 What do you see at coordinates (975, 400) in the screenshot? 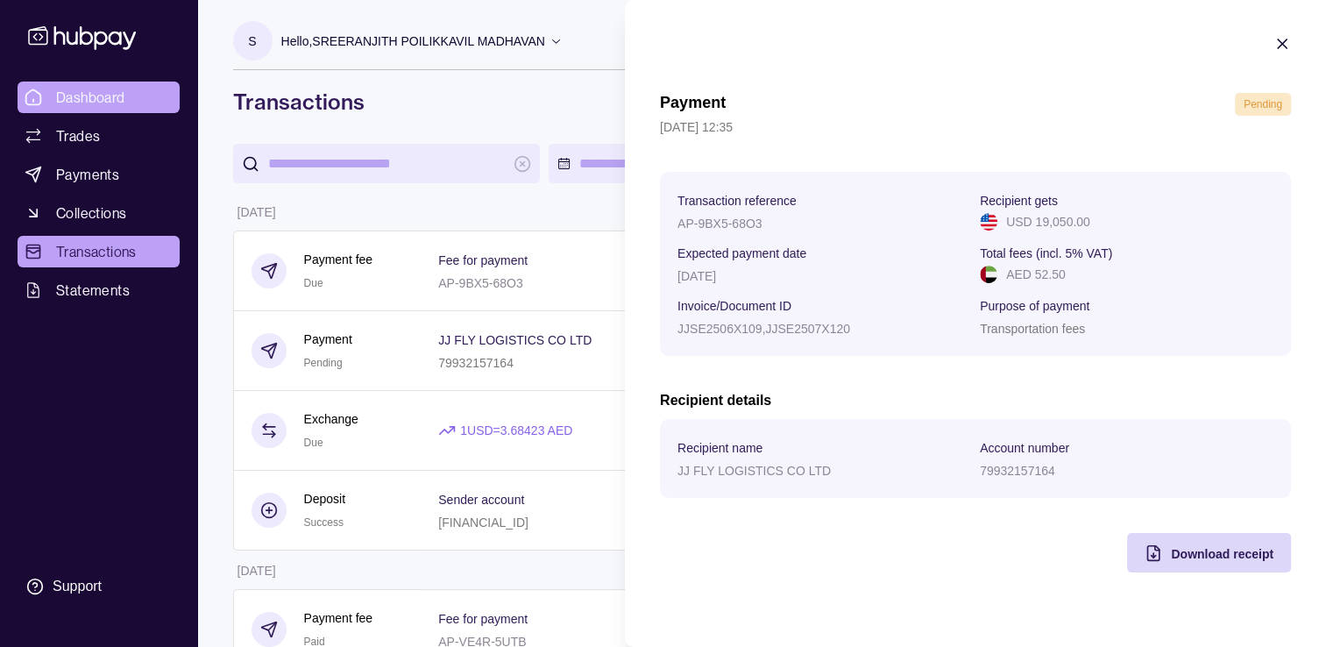
I see `h2: Recipient details` at bounding box center [975, 400].